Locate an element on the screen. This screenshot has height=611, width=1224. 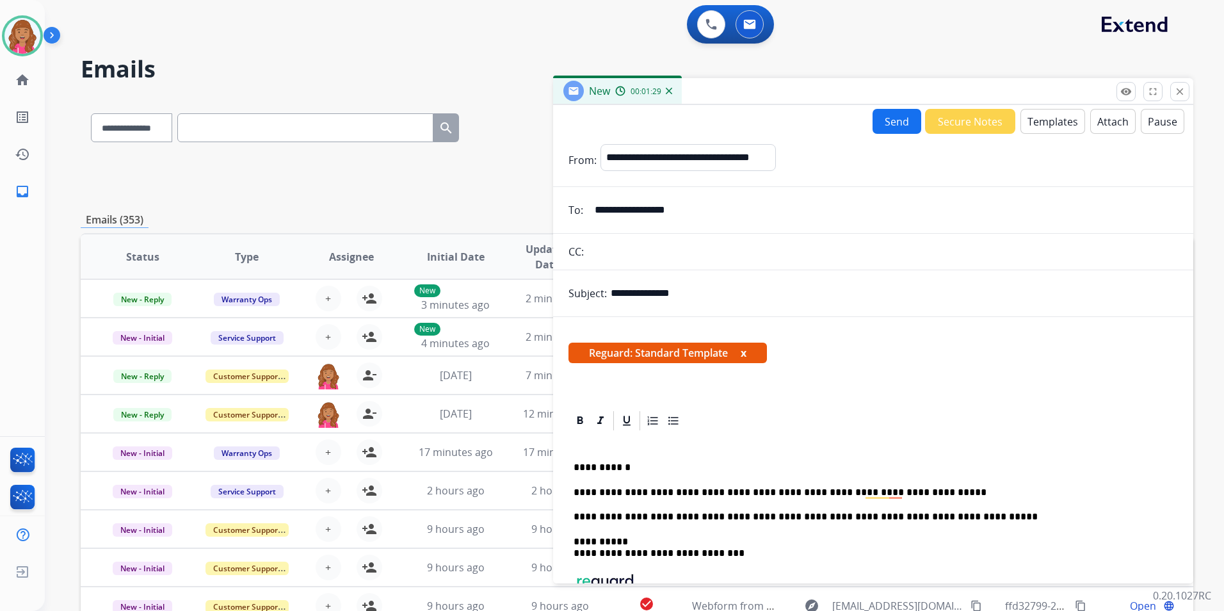
span: Reguard: Standard Template is located at coordinates (668, 353).